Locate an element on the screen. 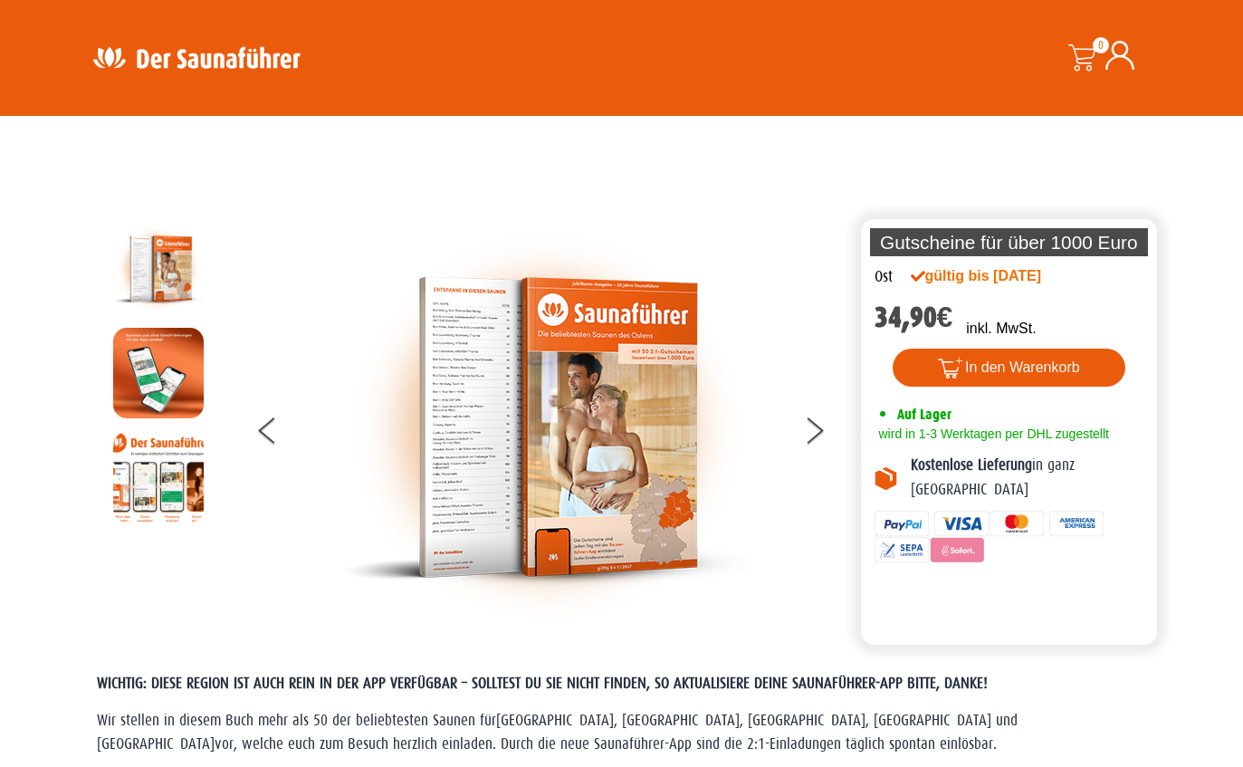  p: inkl. MwSt. is located at coordinates (1000, 329).